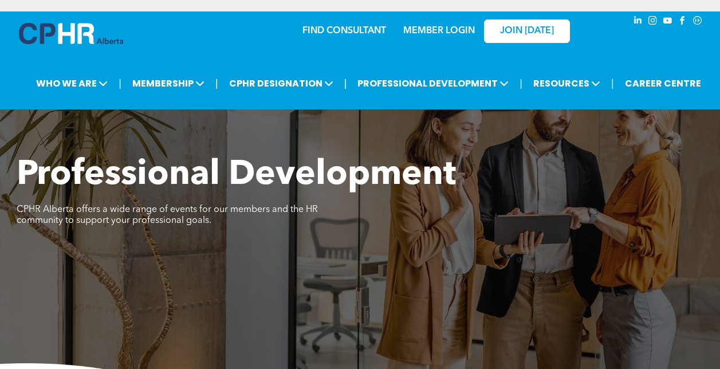  Describe the element at coordinates (236, 175) in the screenshot. I see `span: Professional Development` at that location.